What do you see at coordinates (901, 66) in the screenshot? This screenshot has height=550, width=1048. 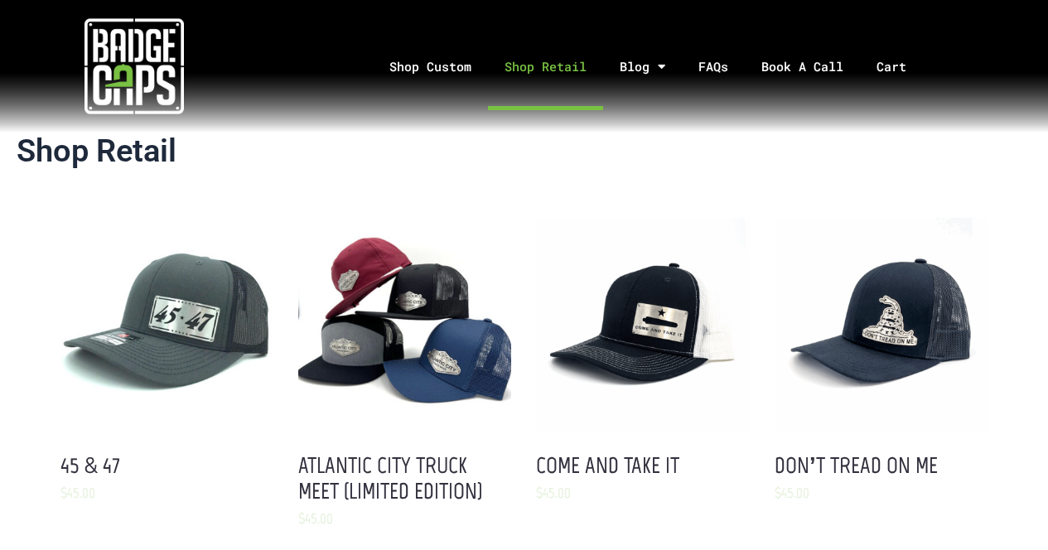 I see `a: Cart` at bounding box center [901, 66].